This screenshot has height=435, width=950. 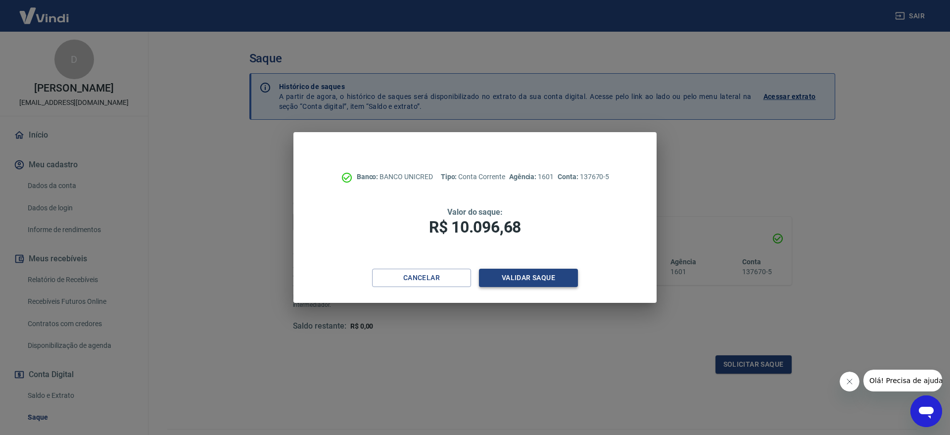 What do you see at coordinates (450, 177) in the screenshot?
I see `span: Tipo:` at bounding box center [450, 177].